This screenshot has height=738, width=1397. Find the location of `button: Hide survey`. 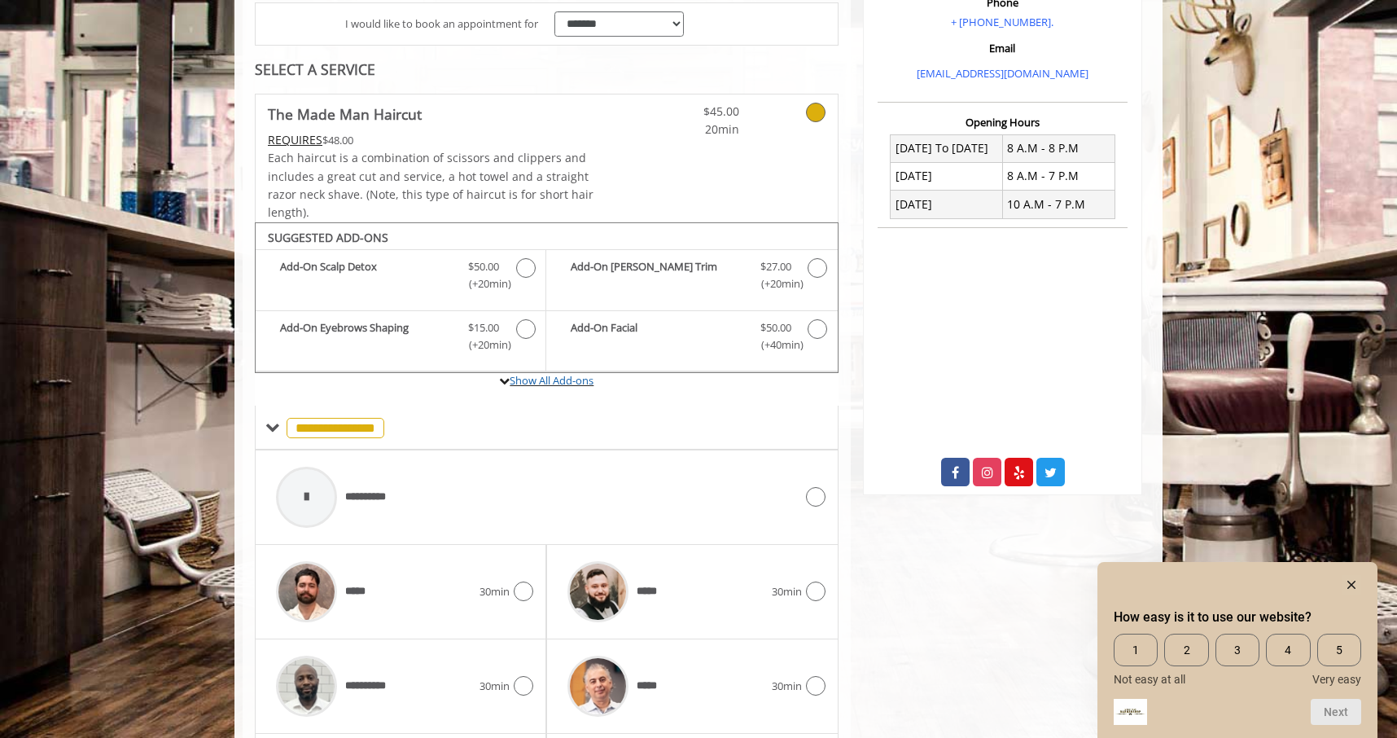

button: Hide survey is located at coordinates (1351, 585).